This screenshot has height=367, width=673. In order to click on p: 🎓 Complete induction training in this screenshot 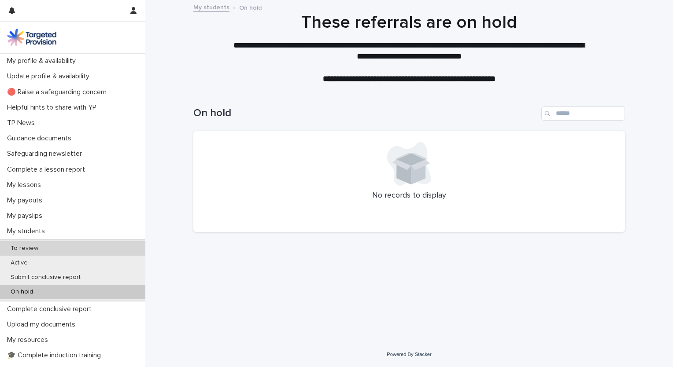, I will do `click(56, 356)`.